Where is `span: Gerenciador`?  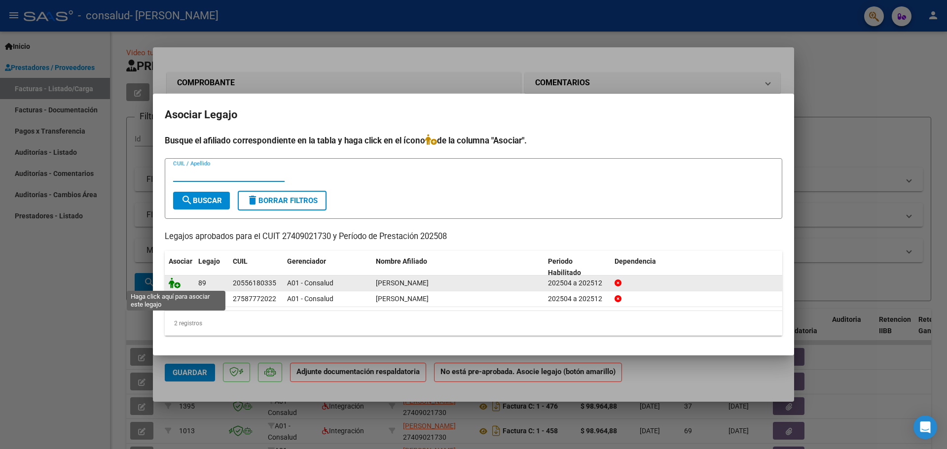
span: Gerenciador is located at coordinates (306, 261).